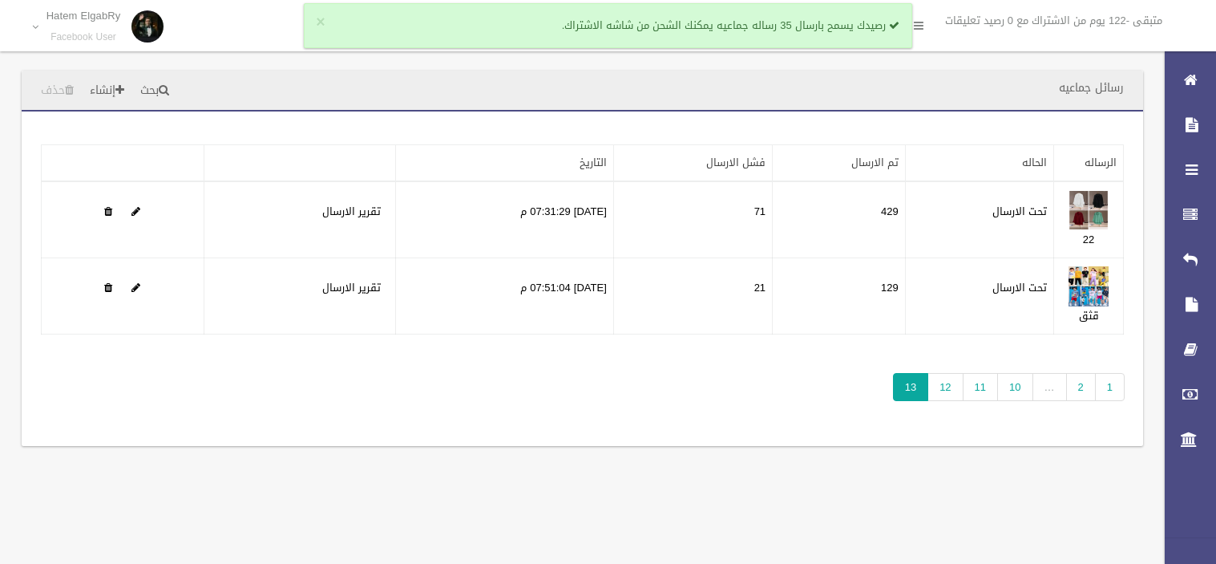 The image size is (1216, 564). I want to click on td: 129, so click(840, 296).